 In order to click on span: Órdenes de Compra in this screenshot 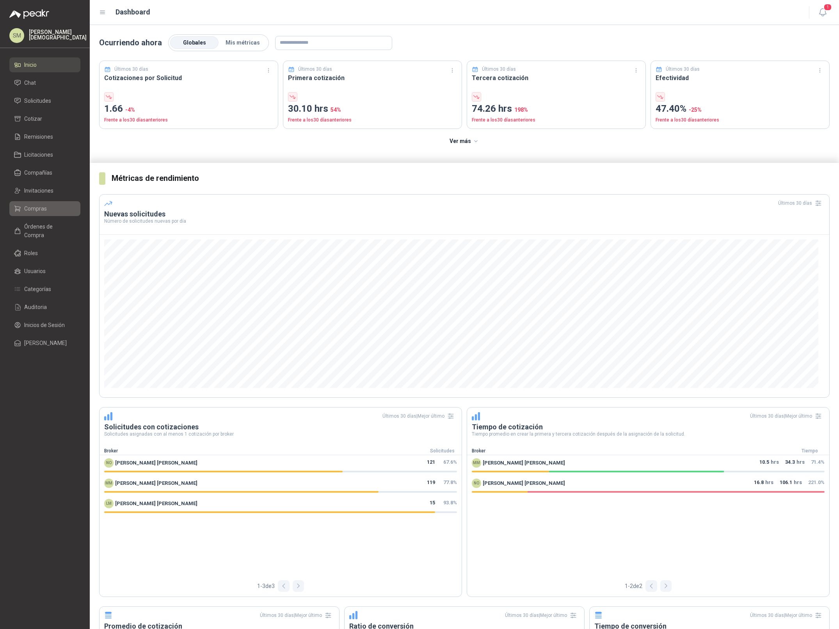, I will do `click(48, 231)`.